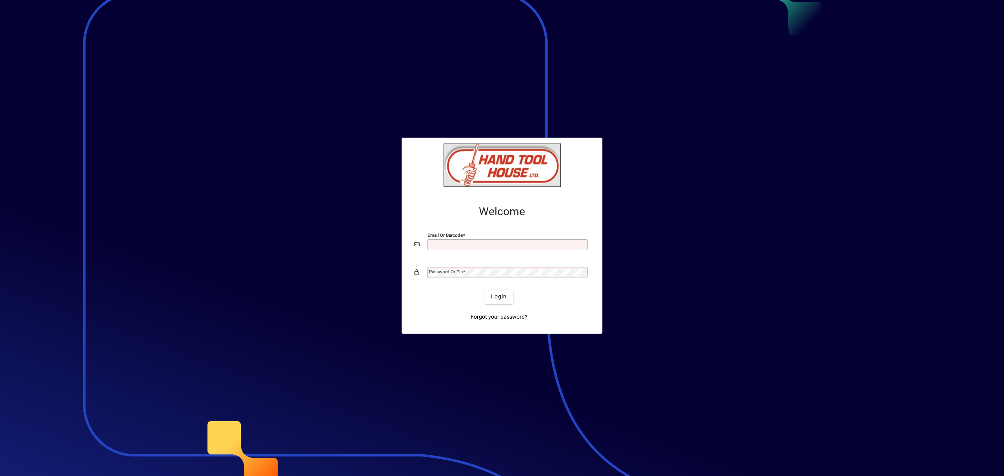  What do you see at coordinates (446, 272) in the screenshot?
I see `mat-label: Password or Pin` at bounding box center [446, 272].